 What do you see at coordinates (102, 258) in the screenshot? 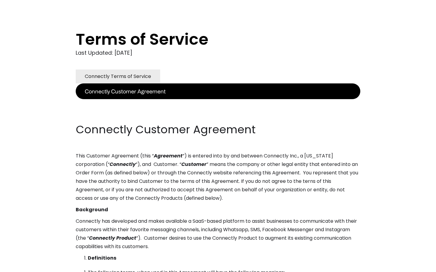
I see `strong: Definitions` at bounding box center [102, 258].